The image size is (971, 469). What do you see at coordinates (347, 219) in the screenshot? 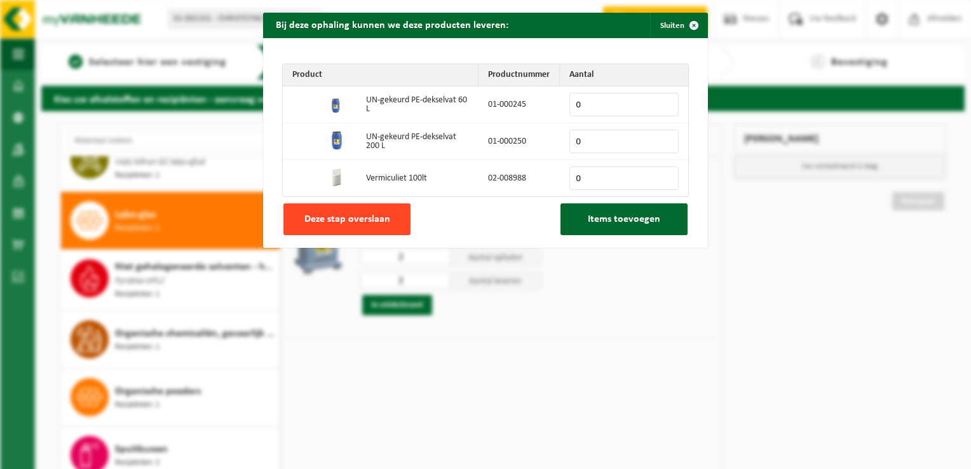
I see `button: Deze stap overslaan` at bounding box center [347, 219].